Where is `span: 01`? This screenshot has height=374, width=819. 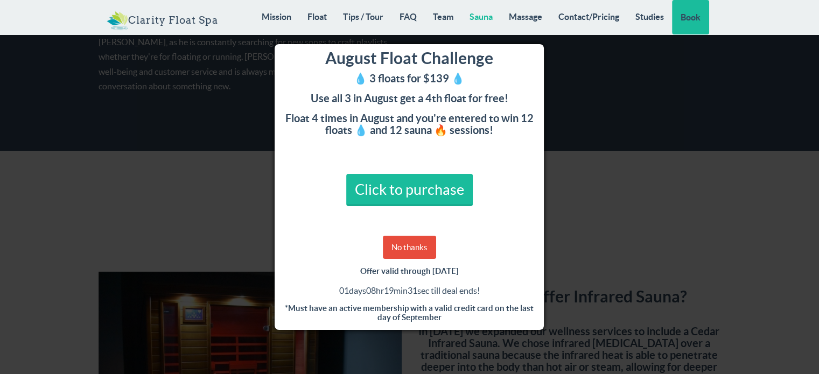
span: 01 is located at coordinates (344, 291).